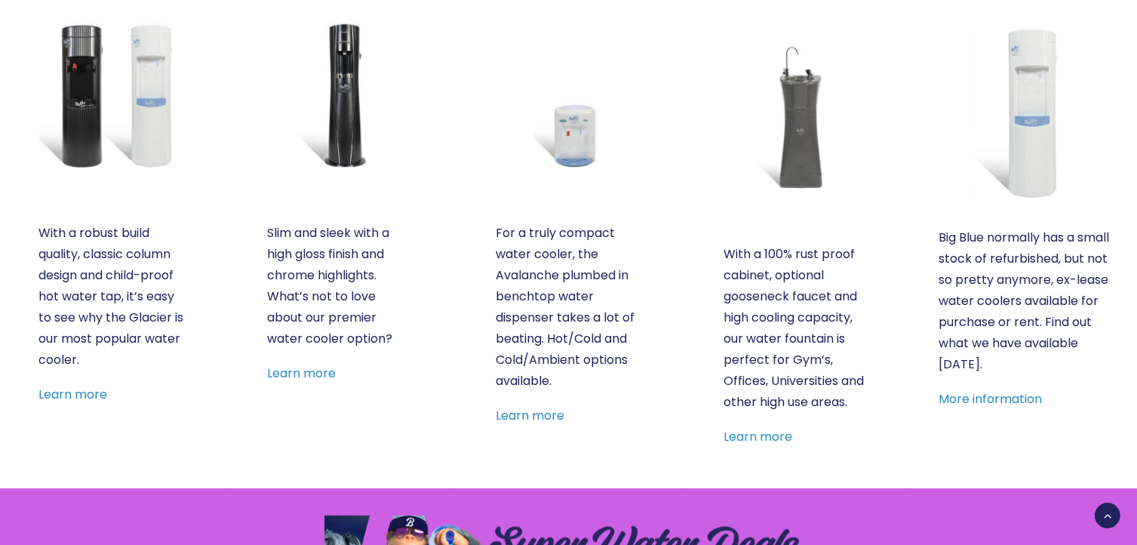 This screenshot has height=545, width=1137. I want to click on a: Glacier White or Black, so click(112, 95).